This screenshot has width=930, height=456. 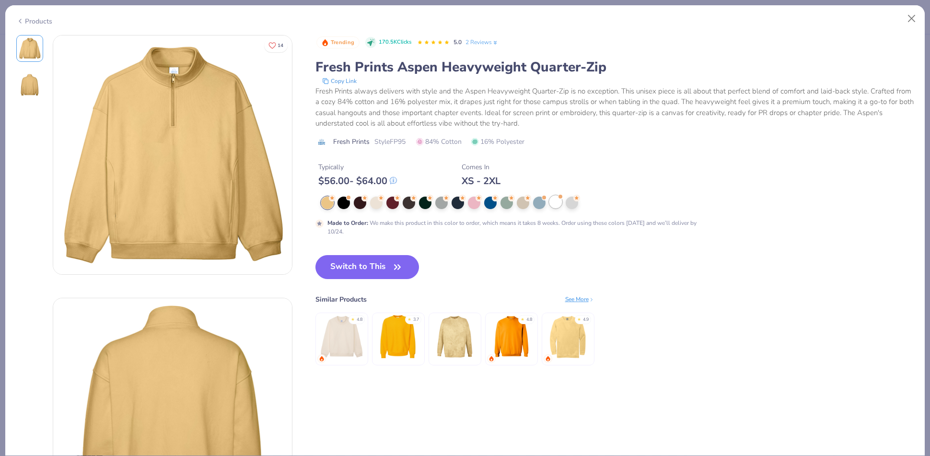 I want to click on span: Style FP95, so click(x=390, y=141).